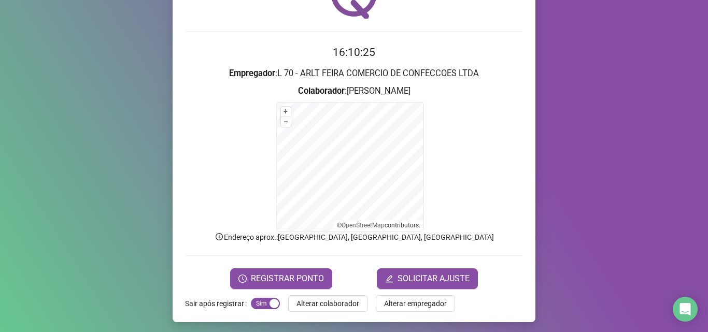  Describe the element at coordinates (363, 226) in the screenshot. I see `a: OpenStreetMap` at that location.